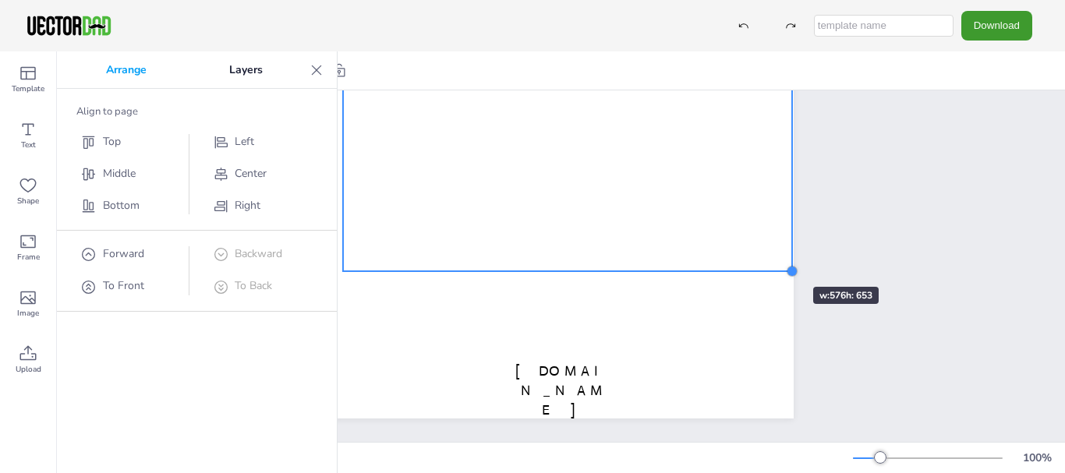 The width and height of the screenshot is (1065, 473). What do you see at coordinates (197, 112) in the screenshot?
I see `div: Align to page` at bounding box center [197, 112].